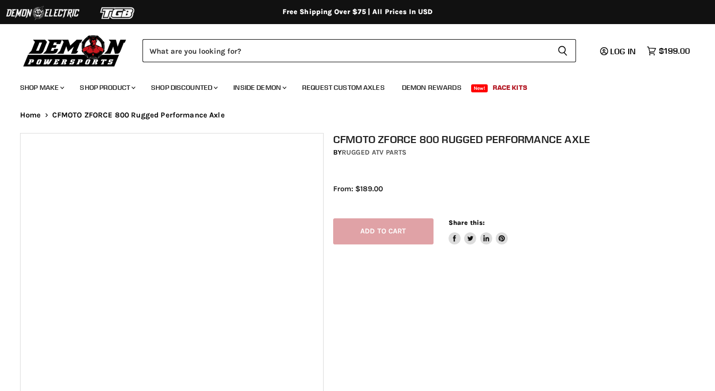 This screenshot has height=391, width=715. Describe the element at coordinates (118, 13) in the screenshot. I see `img: TGB Logo 2` at that location.